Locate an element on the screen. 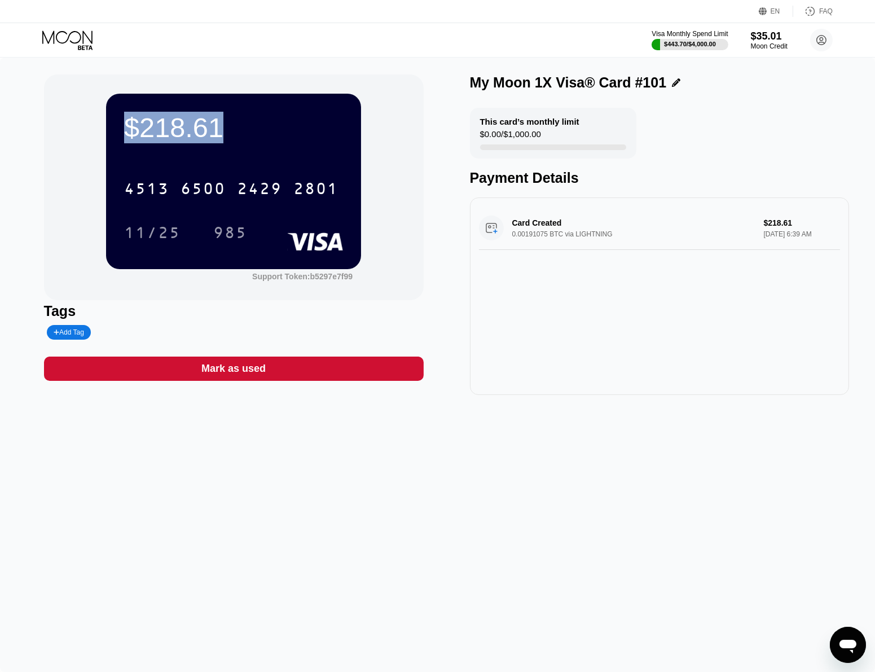  div: $443.70 / $4,000.00 is located at coordinates (690, 44).